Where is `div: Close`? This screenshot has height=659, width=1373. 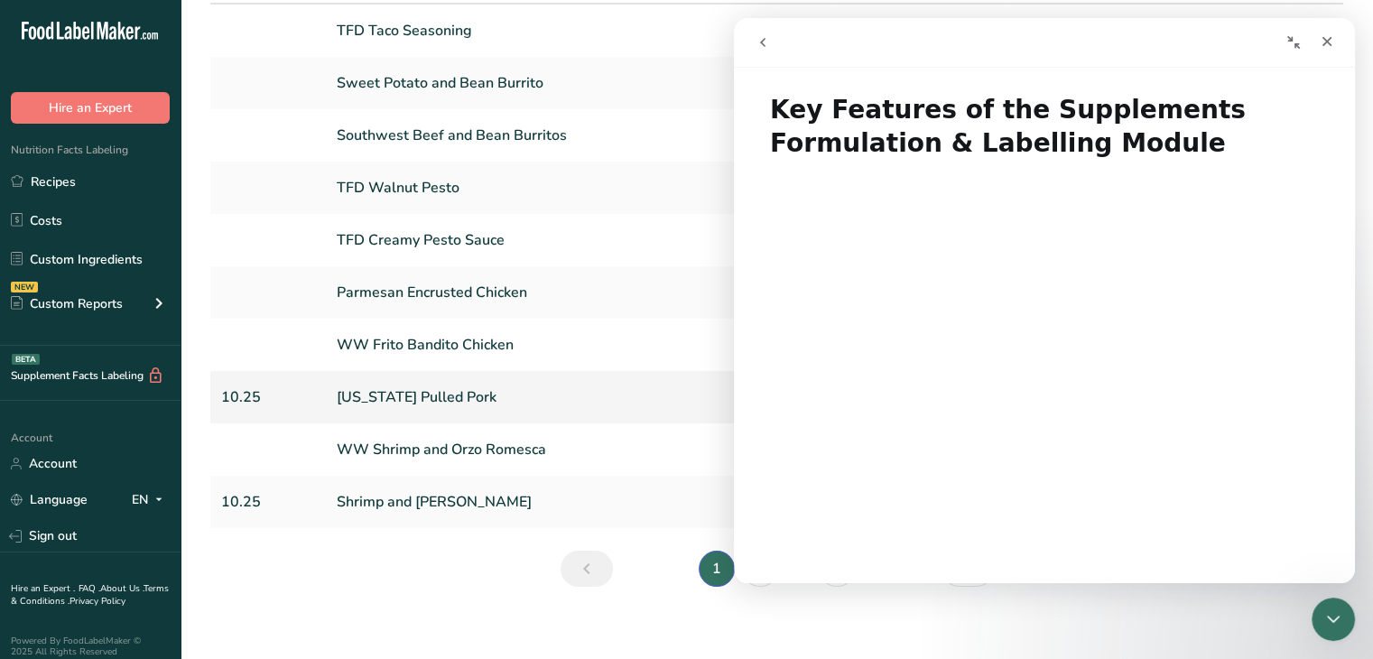 div: Close is located at coordinates (593, 23).